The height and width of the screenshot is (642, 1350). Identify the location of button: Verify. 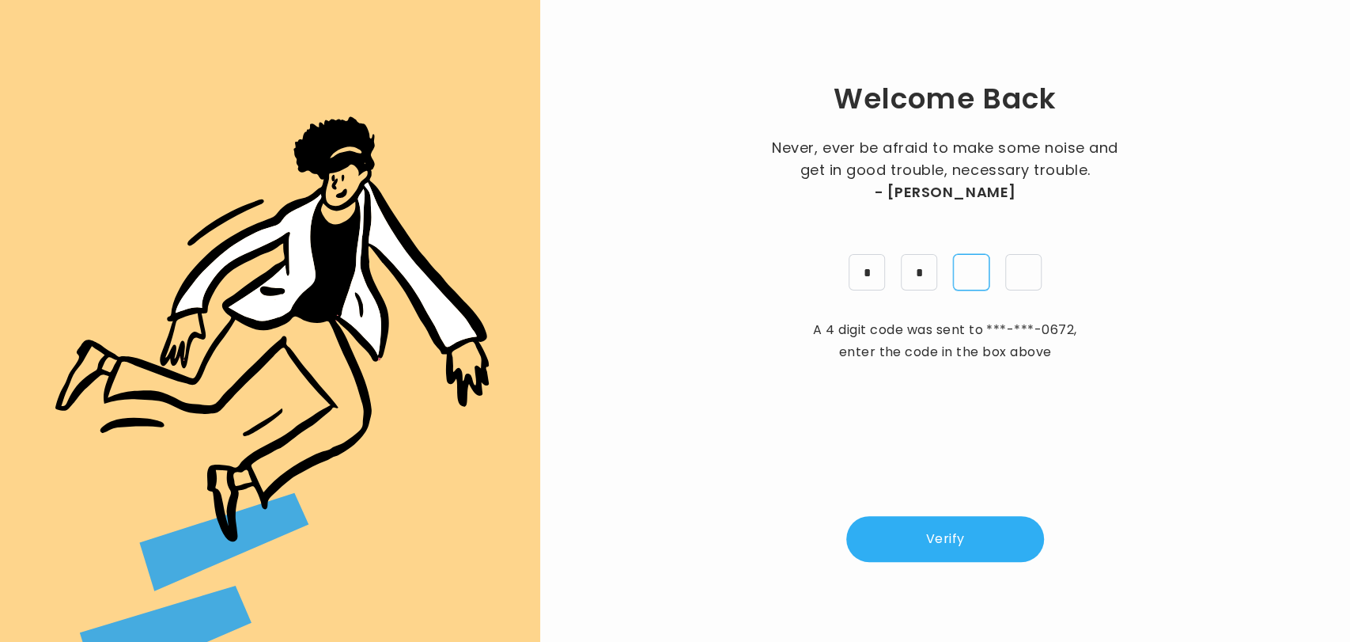
(945, 539).